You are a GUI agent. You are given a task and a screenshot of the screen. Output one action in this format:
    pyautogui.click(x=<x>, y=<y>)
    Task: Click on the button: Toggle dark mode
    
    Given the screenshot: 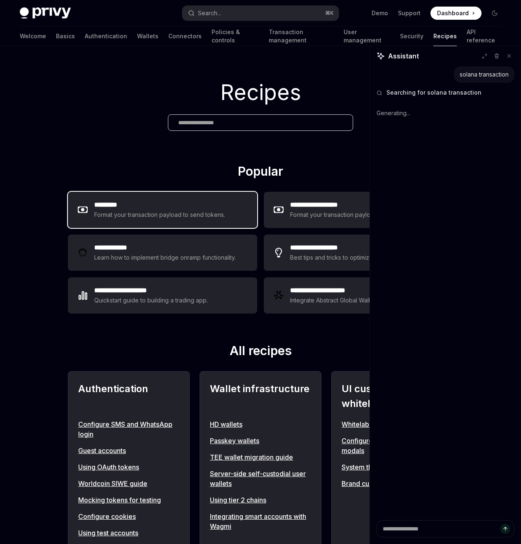 What is the action you would take?
    pyautogui.click(x=494, y=13)
    